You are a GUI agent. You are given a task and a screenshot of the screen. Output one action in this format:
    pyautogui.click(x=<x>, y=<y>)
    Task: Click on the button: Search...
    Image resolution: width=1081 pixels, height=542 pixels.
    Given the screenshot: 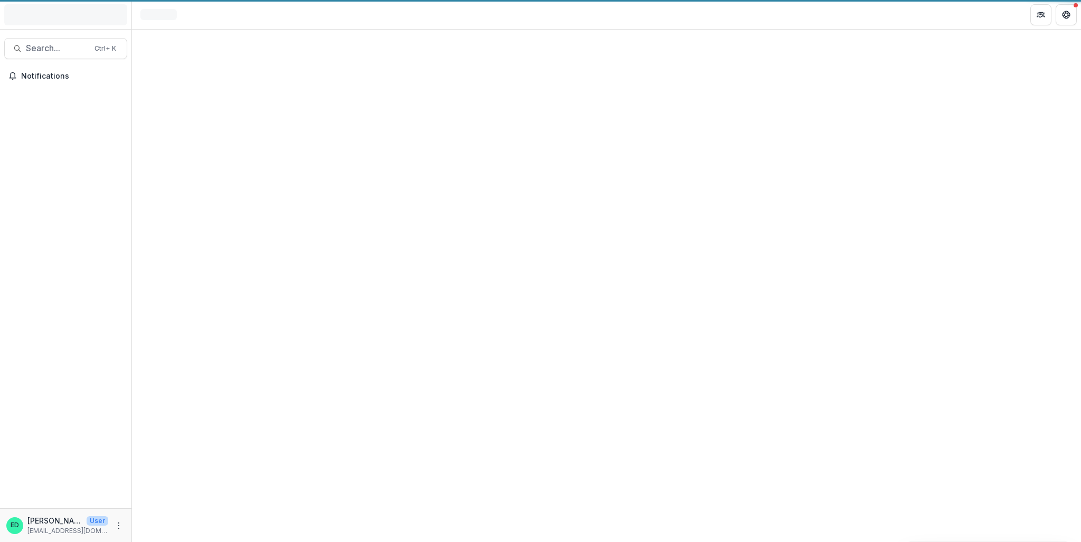 What is the action you would take?
    pyautogui.click(x=65, y=49)
    